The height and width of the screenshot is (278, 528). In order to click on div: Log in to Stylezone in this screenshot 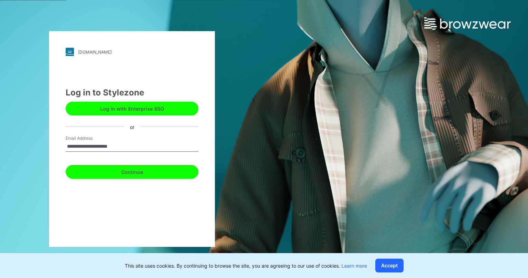, I will do `click(132, 93)`.